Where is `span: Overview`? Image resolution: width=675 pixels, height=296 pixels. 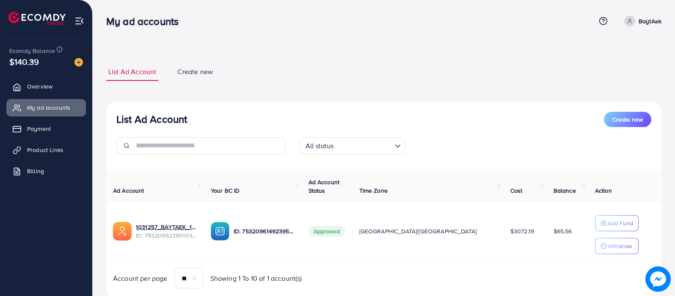
span: Overview is located at coordinates (40, 86).